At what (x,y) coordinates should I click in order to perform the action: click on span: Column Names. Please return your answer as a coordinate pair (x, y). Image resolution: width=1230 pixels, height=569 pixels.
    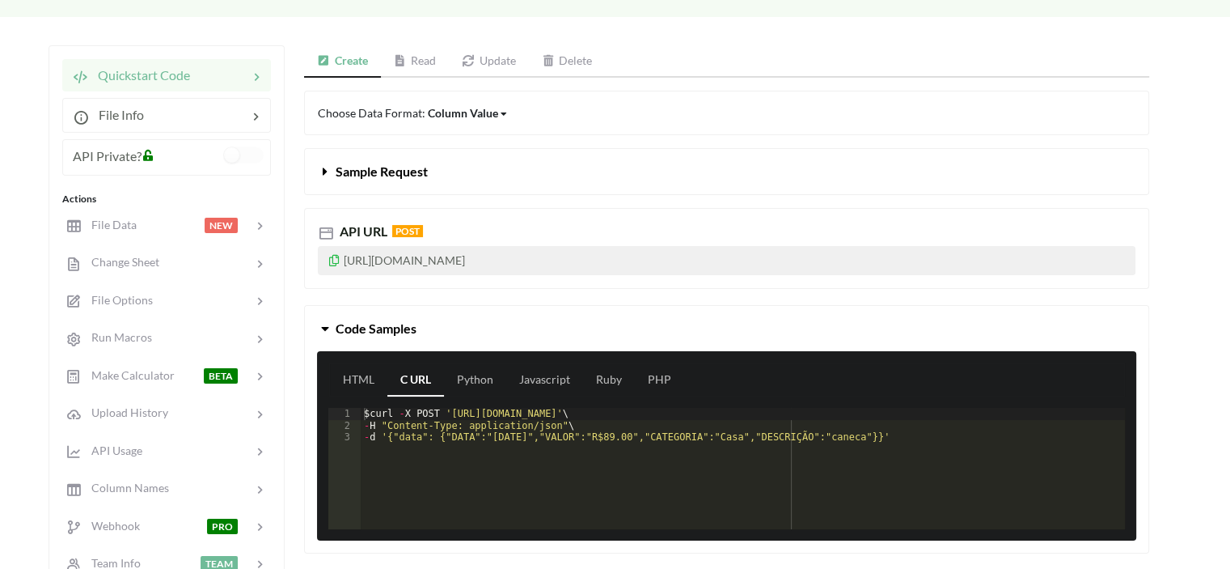
    Looking at the image, I should click on (125, 487).